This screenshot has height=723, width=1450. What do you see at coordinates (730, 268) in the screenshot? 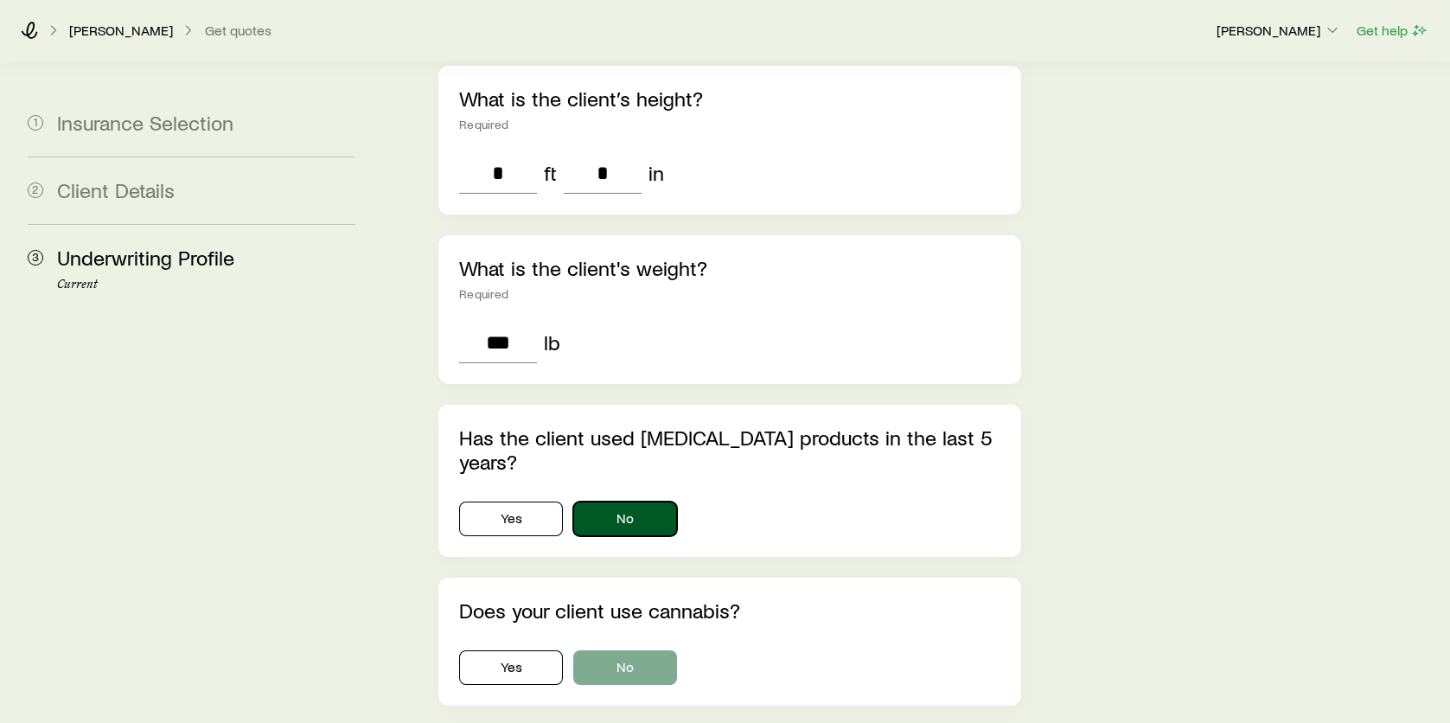
I see `p: What is the client's weight?` at bounding box center [730, 268].